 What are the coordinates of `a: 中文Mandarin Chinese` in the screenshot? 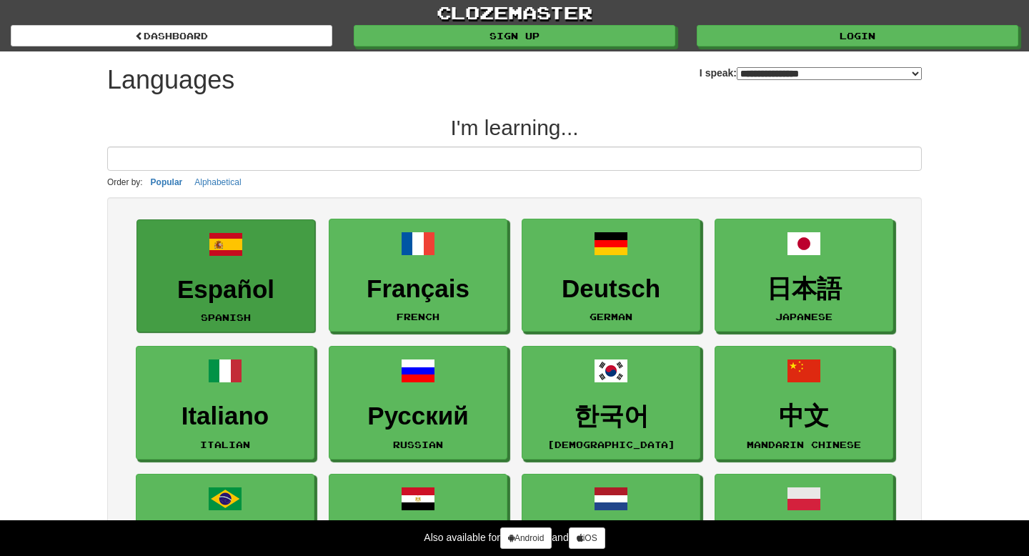 It's located at (804, 402).